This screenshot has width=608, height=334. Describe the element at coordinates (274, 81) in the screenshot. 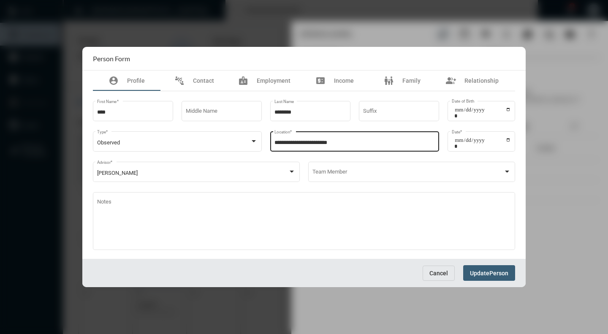

I see `span: Employment` at that location.